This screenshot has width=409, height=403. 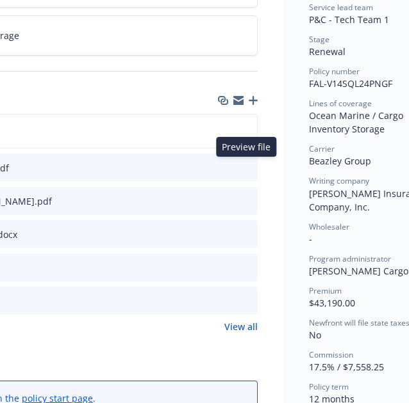 I want to click on span: Lines of coverage, so click(x=340, y=103).